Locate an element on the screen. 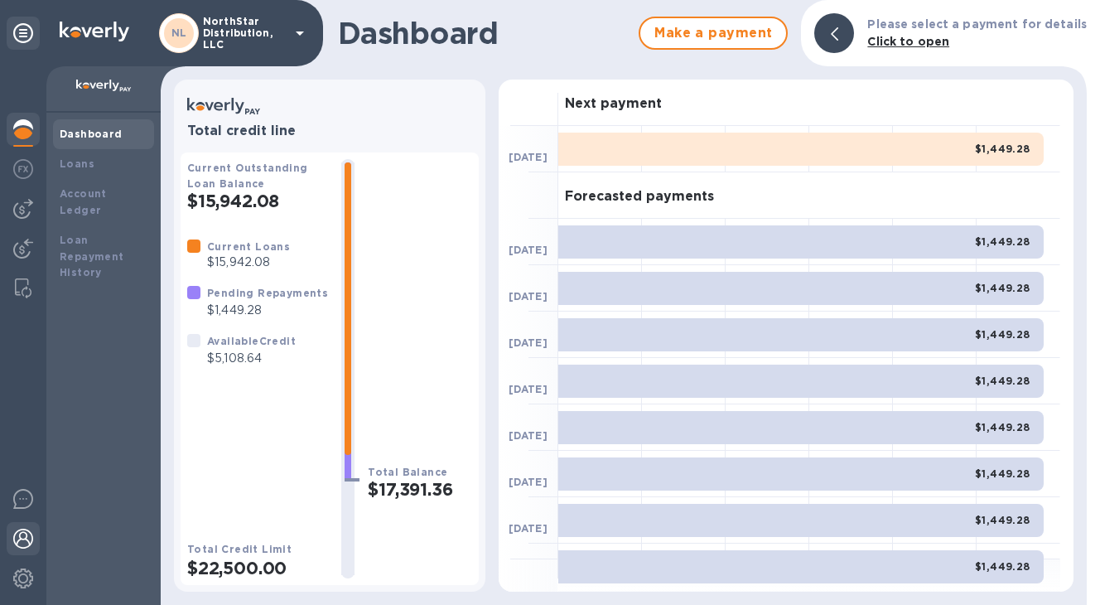 Image resolution: width=1100 pixels, height=605 pixels. b: Dashboard is located at coordinates (91, 133).